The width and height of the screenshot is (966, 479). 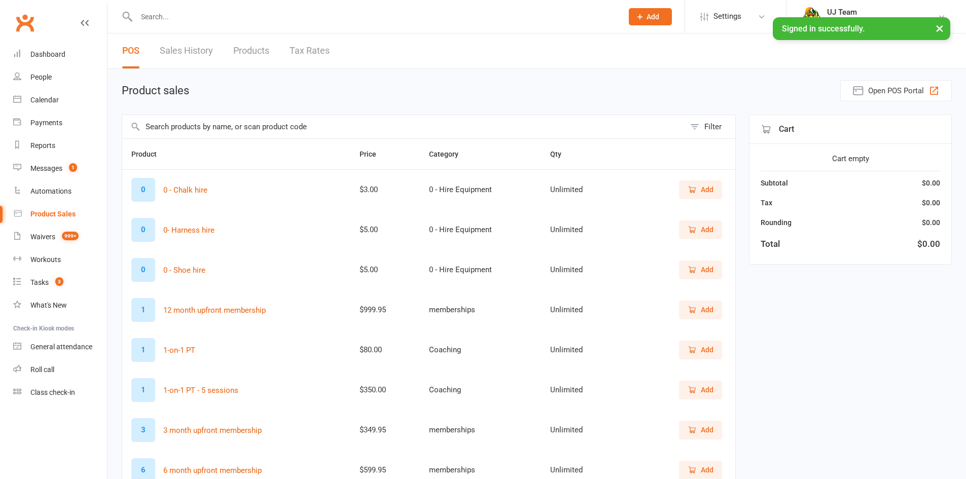 I want to click on div: UJ Team, so click(x=882, y=12).